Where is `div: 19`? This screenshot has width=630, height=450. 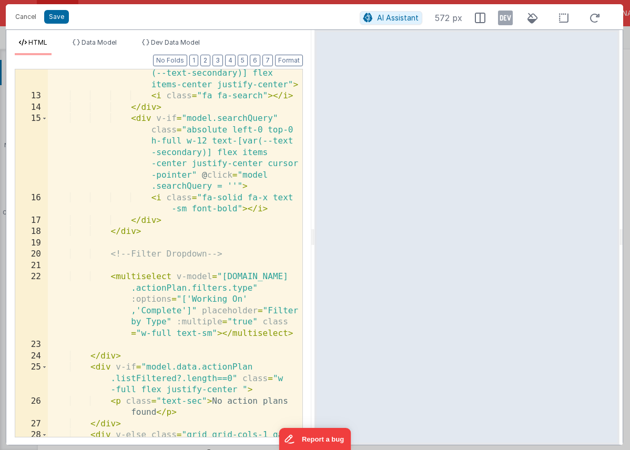 div: 19 is located at coordinates (32, 244).